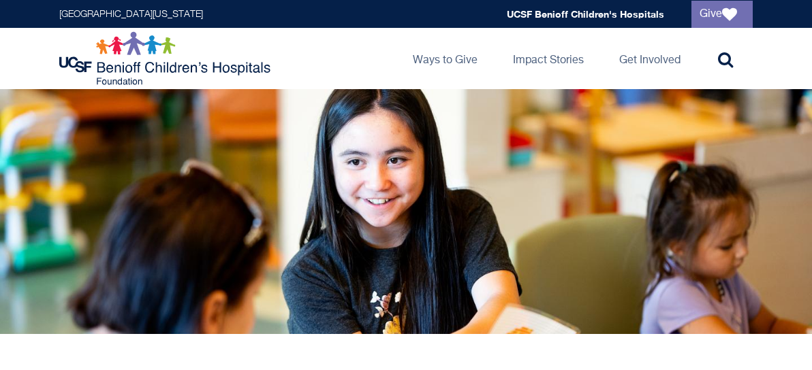  I want to click on img: Logo for UCSF Benioff Children's Hospitals Foundation, so click(166, 59).